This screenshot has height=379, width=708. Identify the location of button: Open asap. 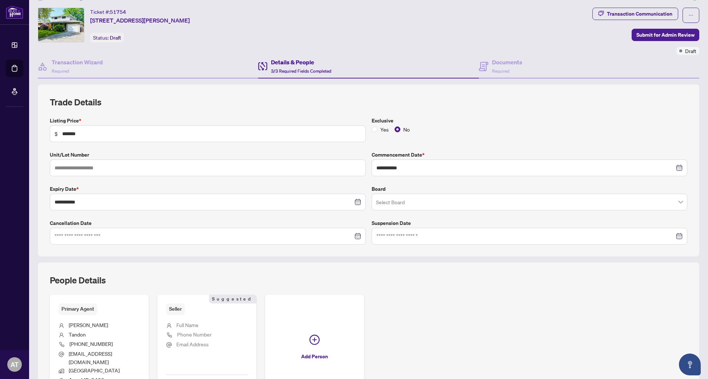
(690, 365).